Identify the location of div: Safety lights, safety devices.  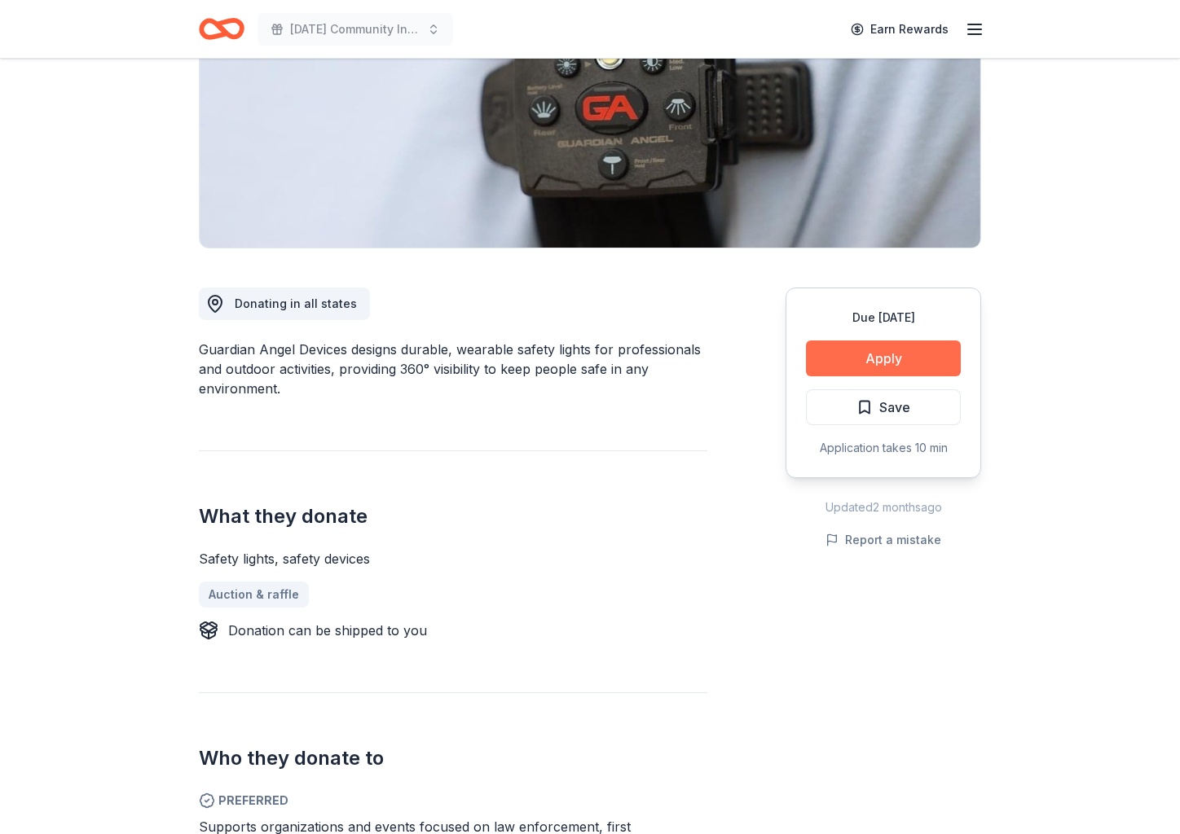
(453, 559).